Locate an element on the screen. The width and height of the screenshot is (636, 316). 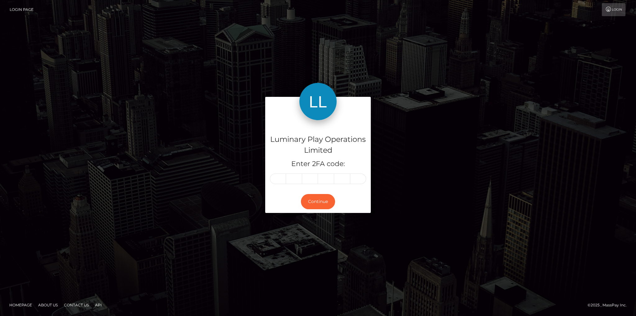
img: Luminary Play Operations Limited is located at coordinates (318, 102).